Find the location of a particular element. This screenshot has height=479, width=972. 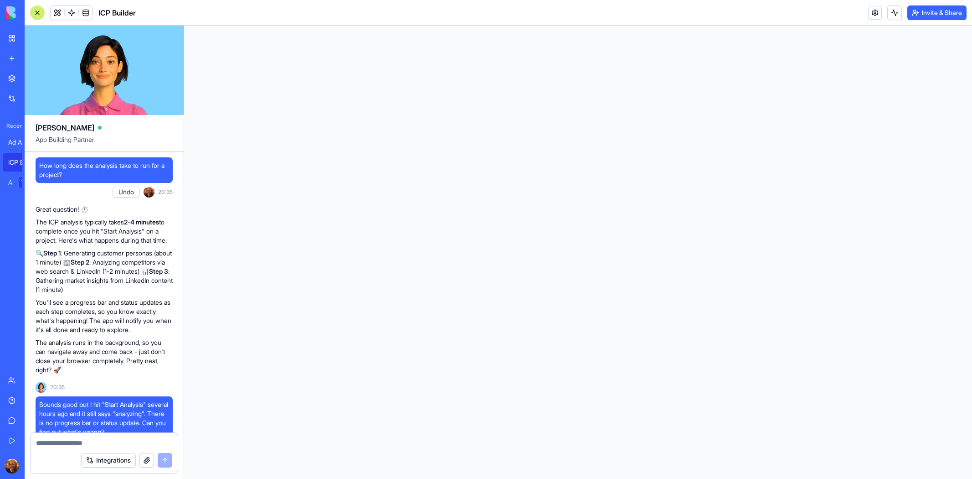

span: Recent is located at coordinates (12, 126).